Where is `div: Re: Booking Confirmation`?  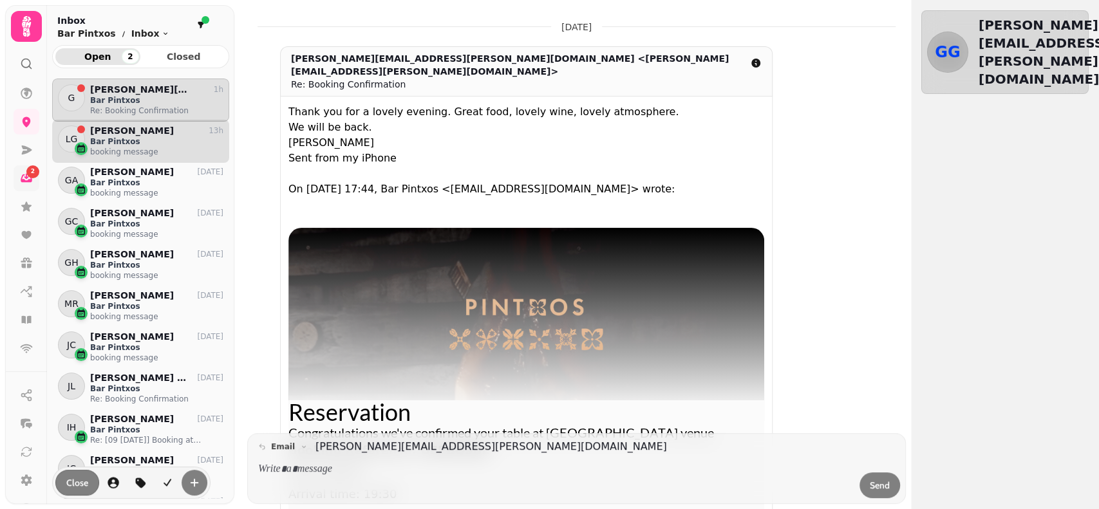 div: Re: Booking Confirmation is located at coordinates (514, 84).